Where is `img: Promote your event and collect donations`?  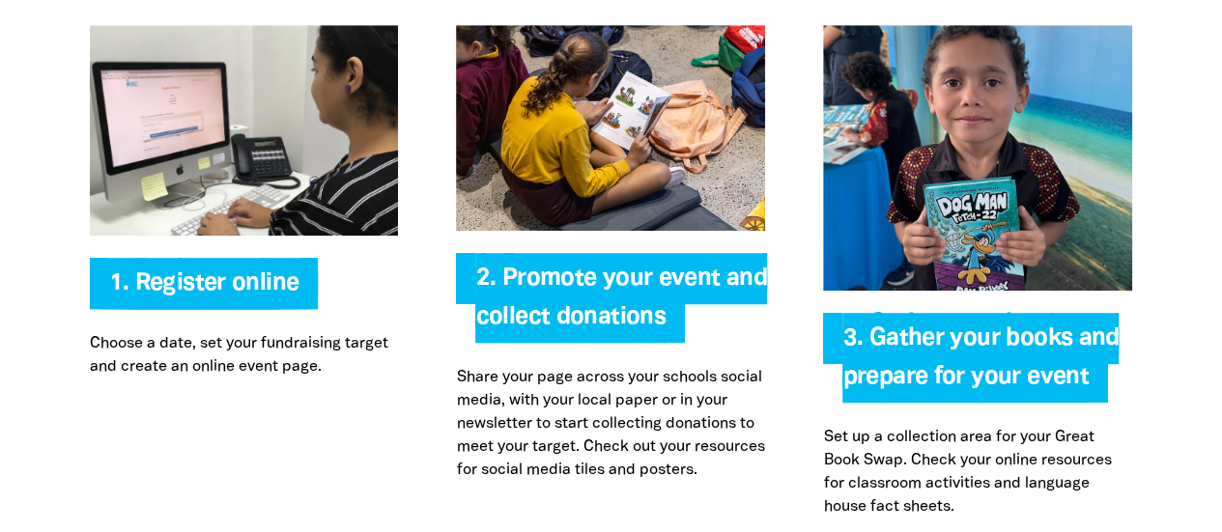 img: Promote your event and collect donations is located at coordinates (611, 128).